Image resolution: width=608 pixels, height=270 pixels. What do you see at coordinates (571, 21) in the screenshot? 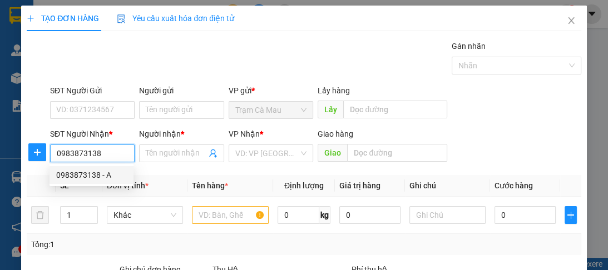
I see `button: Close` at bounding box center [571, 21].